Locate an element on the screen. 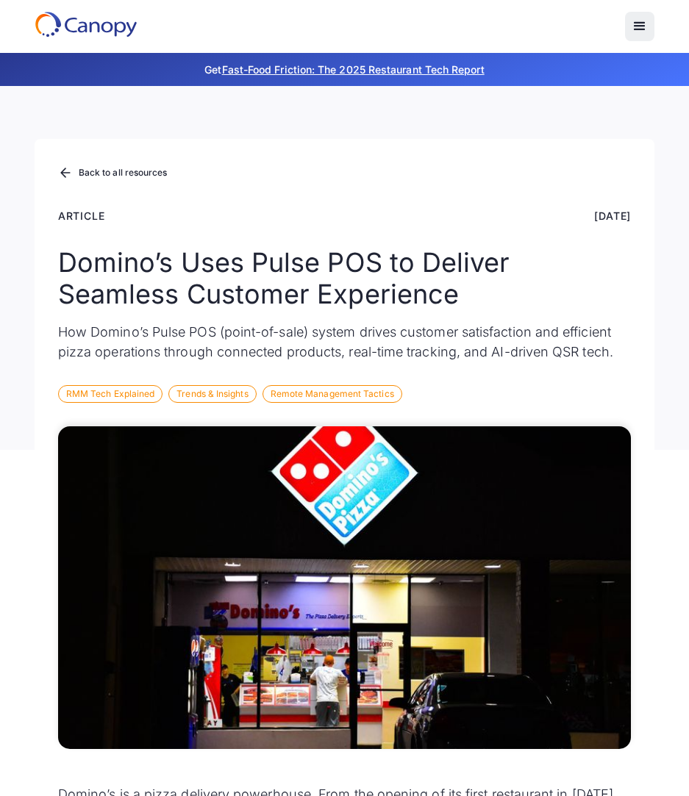 The height and width of the screenshot is (796, 689). div: Back to all resources is located at coordinates (123, 173).